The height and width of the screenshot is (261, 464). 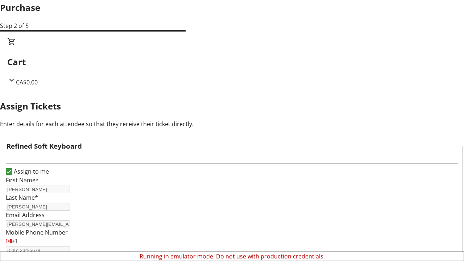 I want to click on h2: Cart, so click(x=232, y=62).